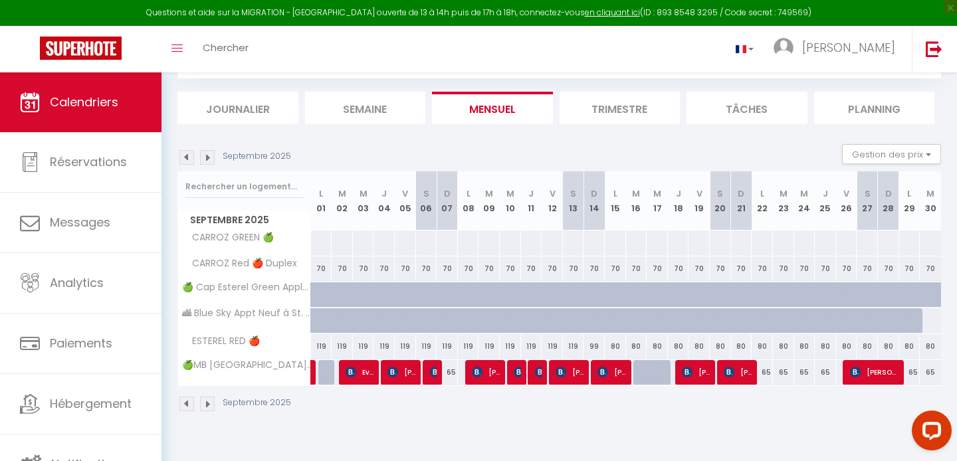  I want to click on abbr: J, so click(531, 193).